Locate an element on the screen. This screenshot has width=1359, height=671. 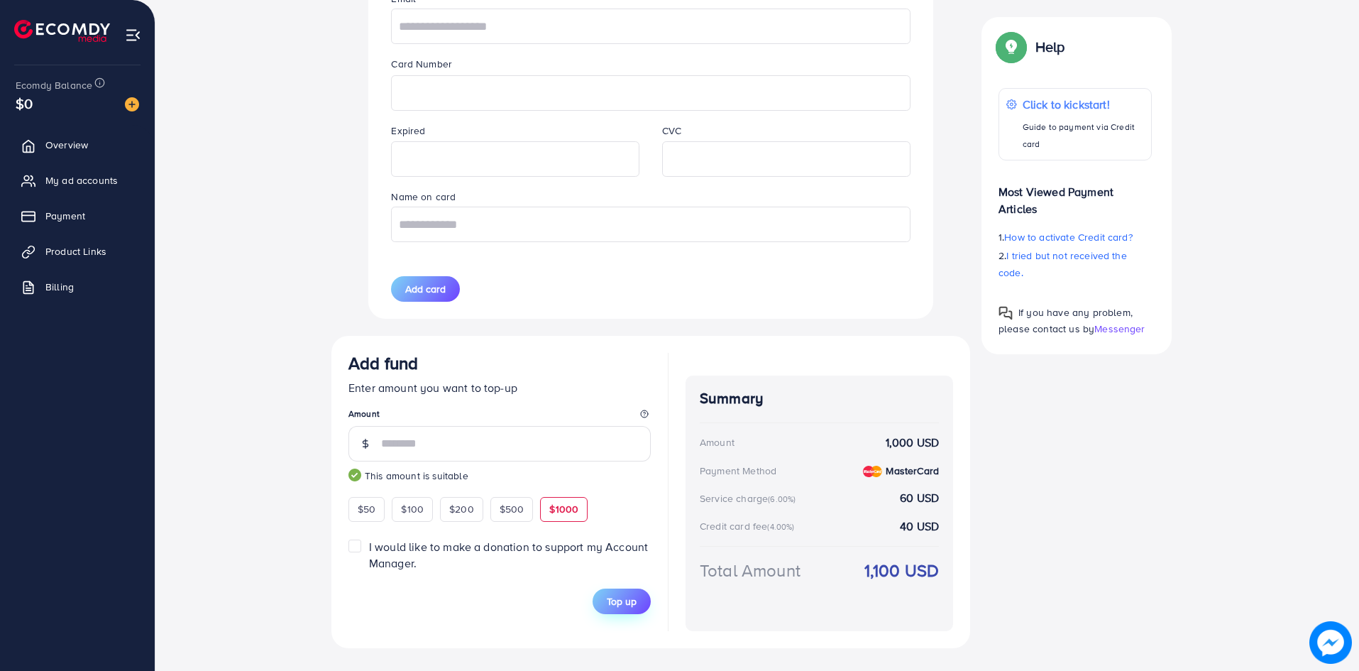
span: $500 is located at coordinates (512, 509).